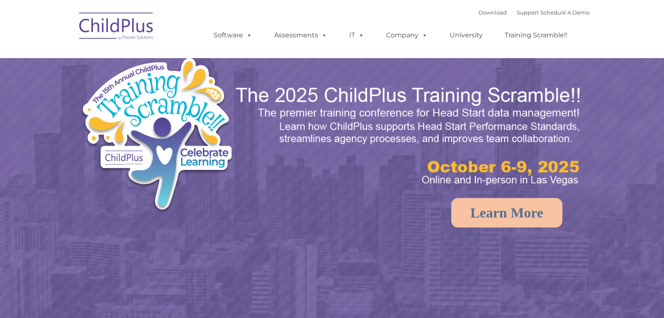 The height and width of the screenshot is (318, 664). I want to click on a: Software, so click(233, 35).